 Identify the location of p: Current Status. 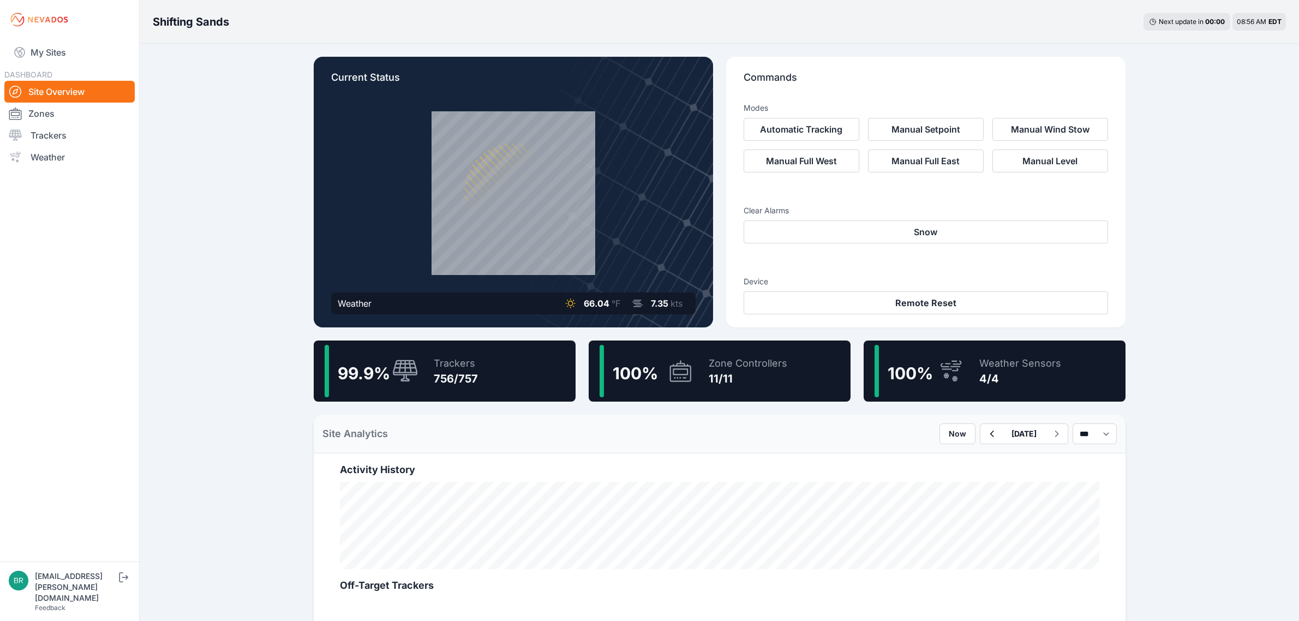
(513, 82).